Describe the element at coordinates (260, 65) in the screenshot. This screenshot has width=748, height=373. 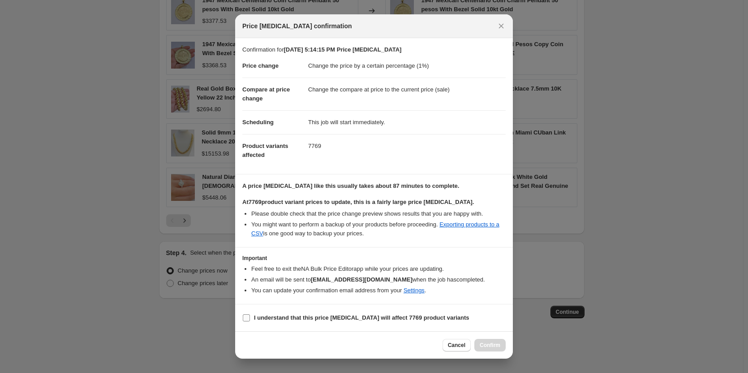
I see `span: Price change` at that location.